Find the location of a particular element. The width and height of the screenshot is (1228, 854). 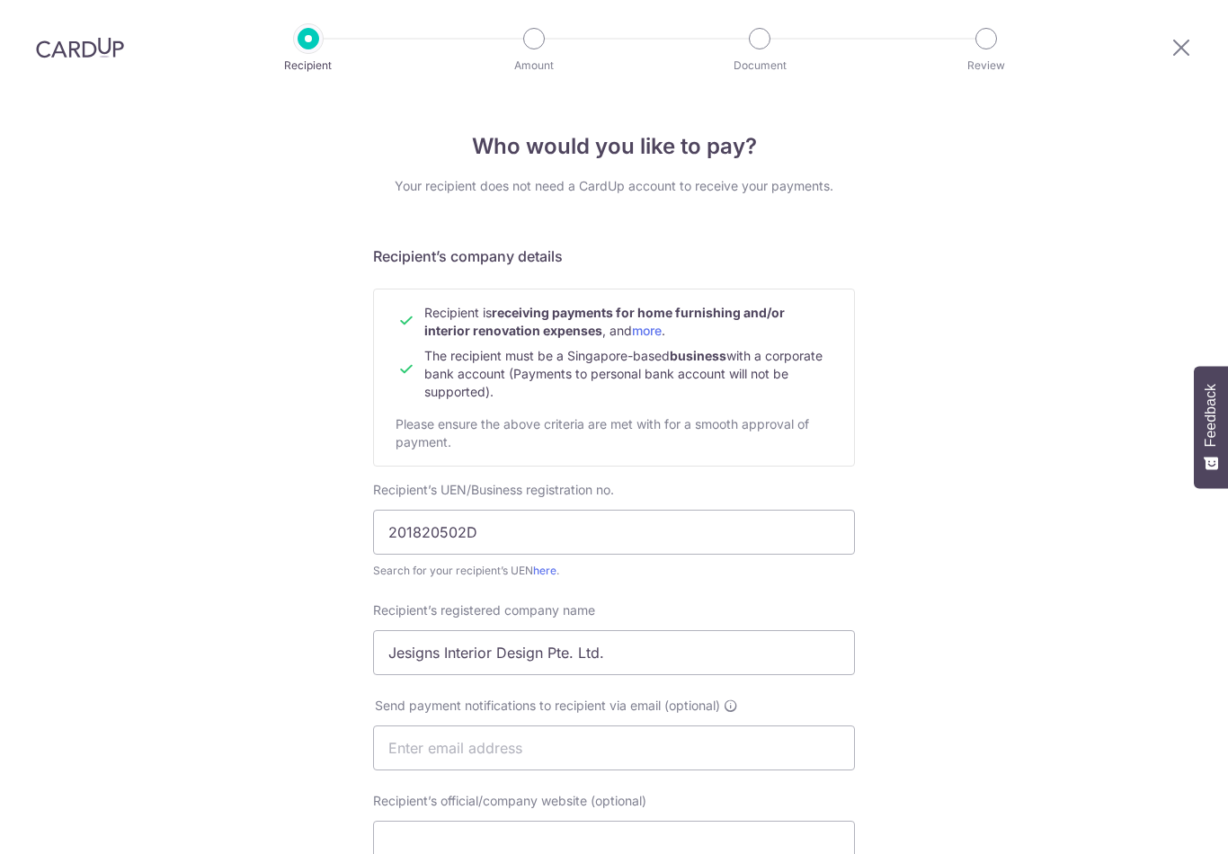

div: Your recipient does not need a CardUp account to receive your payments. is located at coordinates (614, 186).